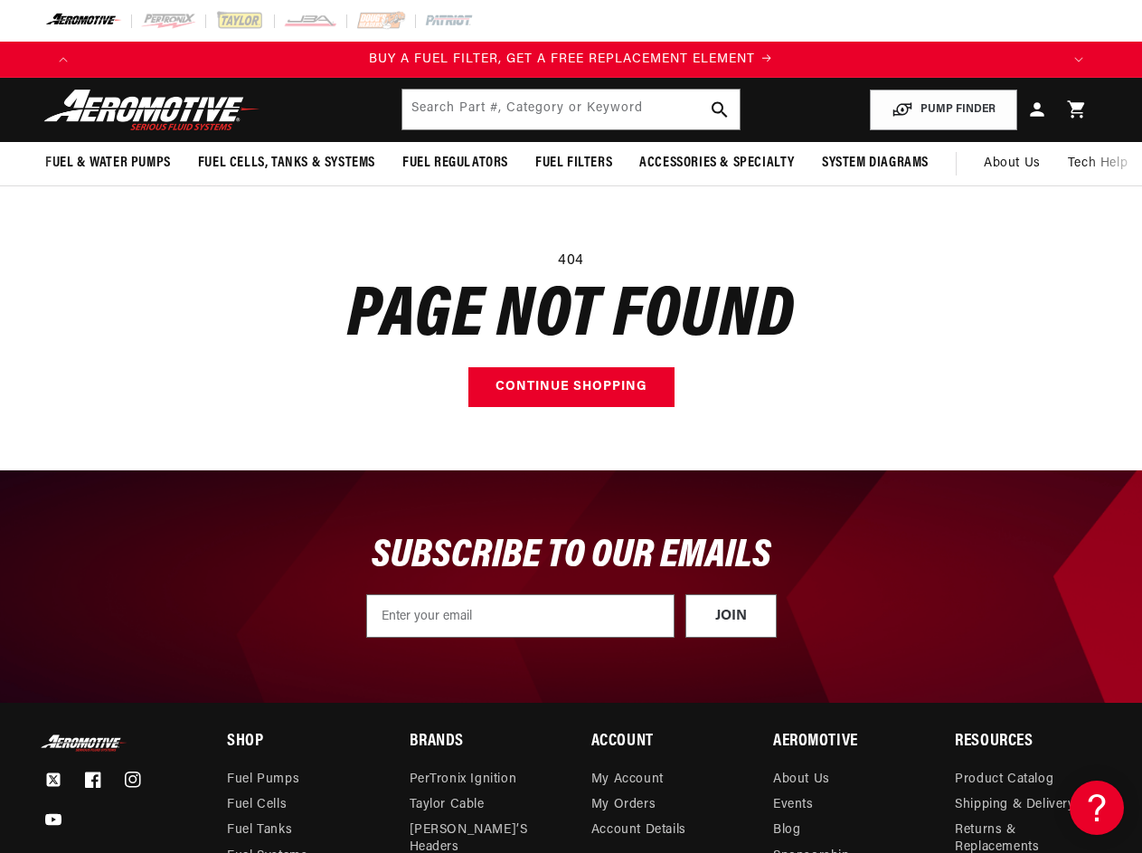 The height and width of the screenshot is (853, 1142). Describe the element at coordinates (573, 163) in the screenshot. I see `summary: Fuel Filters` at that location.